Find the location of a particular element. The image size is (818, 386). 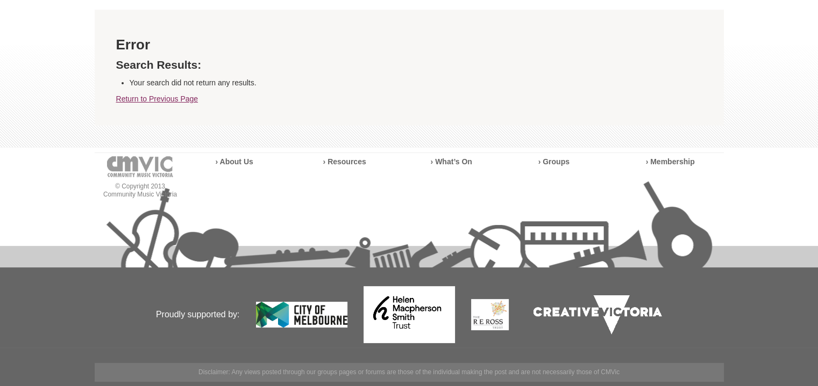

strong: › Resources is located at coordinates (345, 162).